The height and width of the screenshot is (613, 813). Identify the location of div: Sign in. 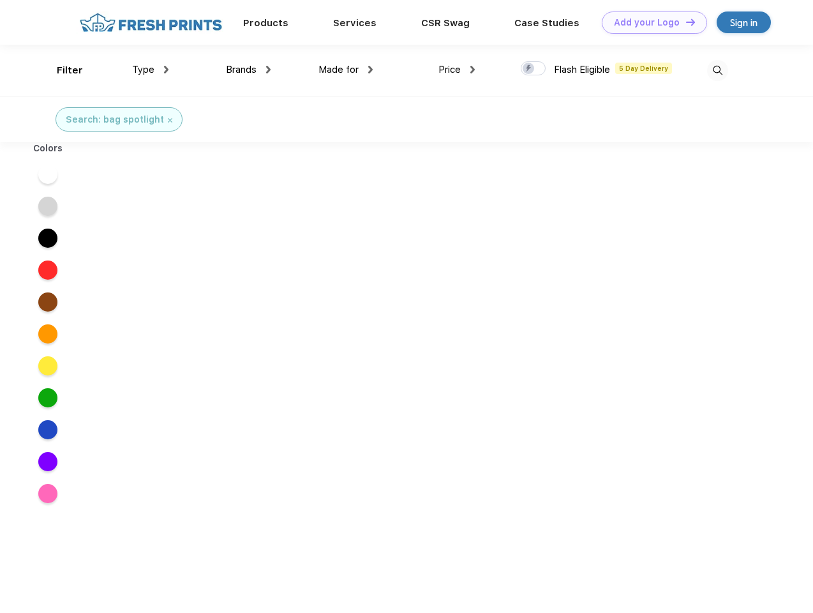
(744, 22).